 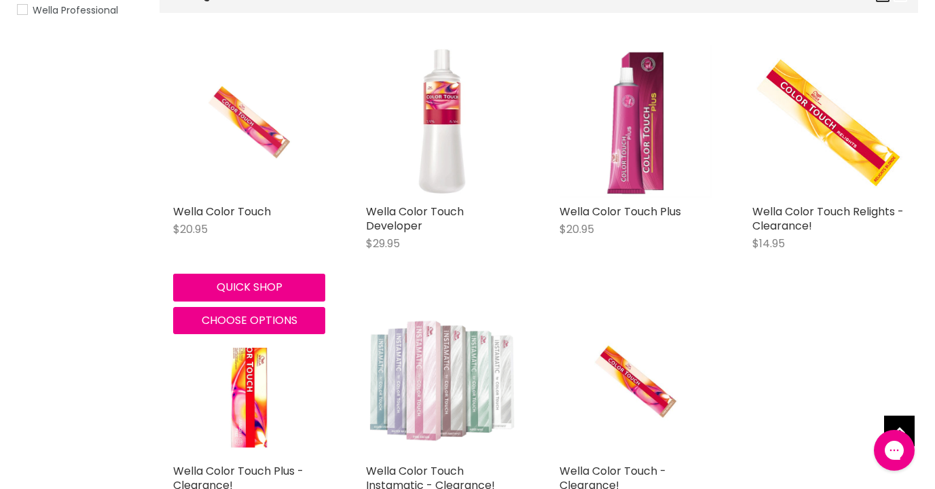 What do you see at coordinates (635, 121) in the screenshot?
I see `img: Wella Color Touch Plus` at bounding box center [635, 121].